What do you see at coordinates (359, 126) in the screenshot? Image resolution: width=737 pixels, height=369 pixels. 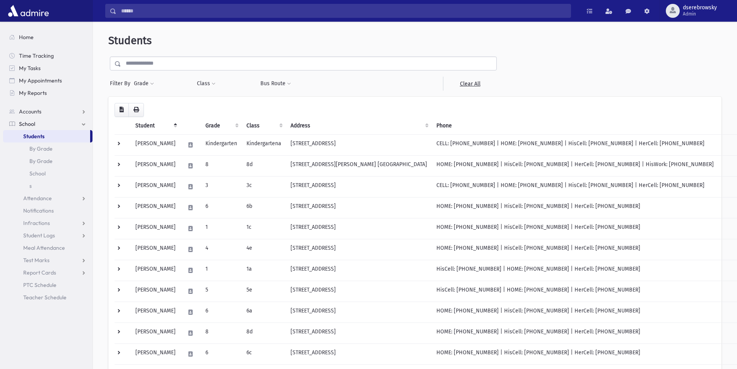 I see `th: Address: activate to sort column ascending` at bounding box center [359, 126].